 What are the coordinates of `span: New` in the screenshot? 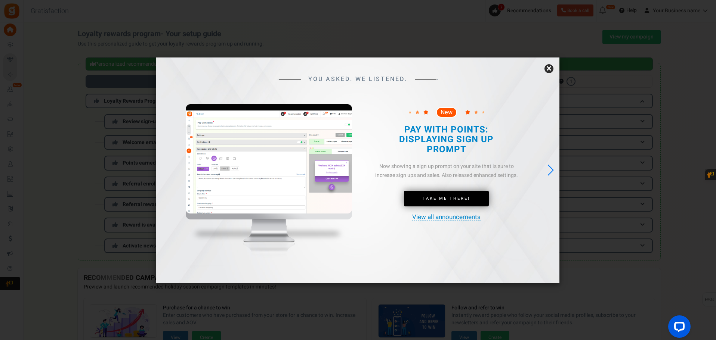 It's located at (446, 112).